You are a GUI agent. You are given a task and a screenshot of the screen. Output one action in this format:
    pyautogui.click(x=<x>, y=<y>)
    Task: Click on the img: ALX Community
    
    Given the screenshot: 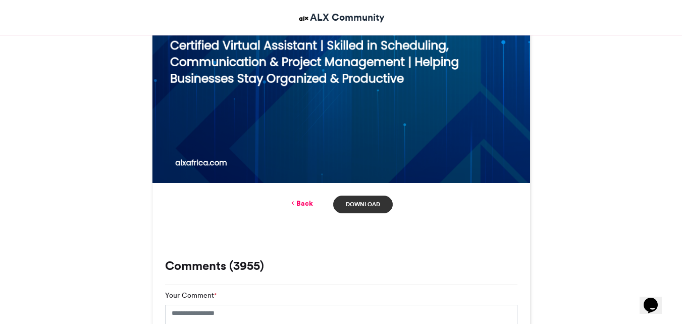 What is the action you would take?
    pyautogui.click(x=304, y=18)
    